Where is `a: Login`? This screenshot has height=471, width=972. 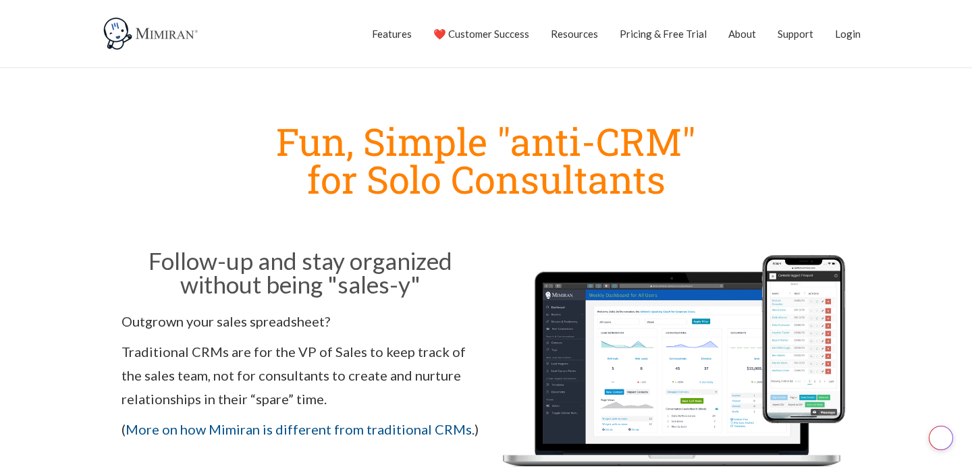
a: Login is located at coordinates (848, 34).